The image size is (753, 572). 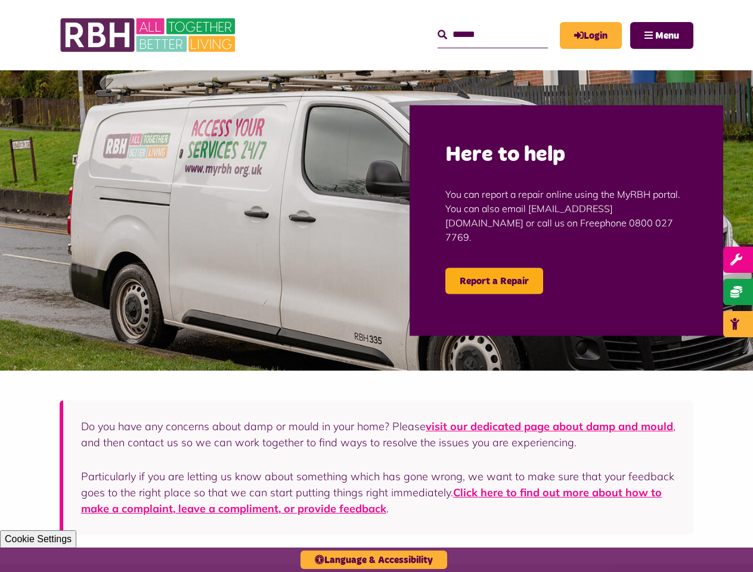 What do you see at coordinates (494, 281) in the screenshot?
I see `a: Report a Repair` at bounding box center [494, 281].